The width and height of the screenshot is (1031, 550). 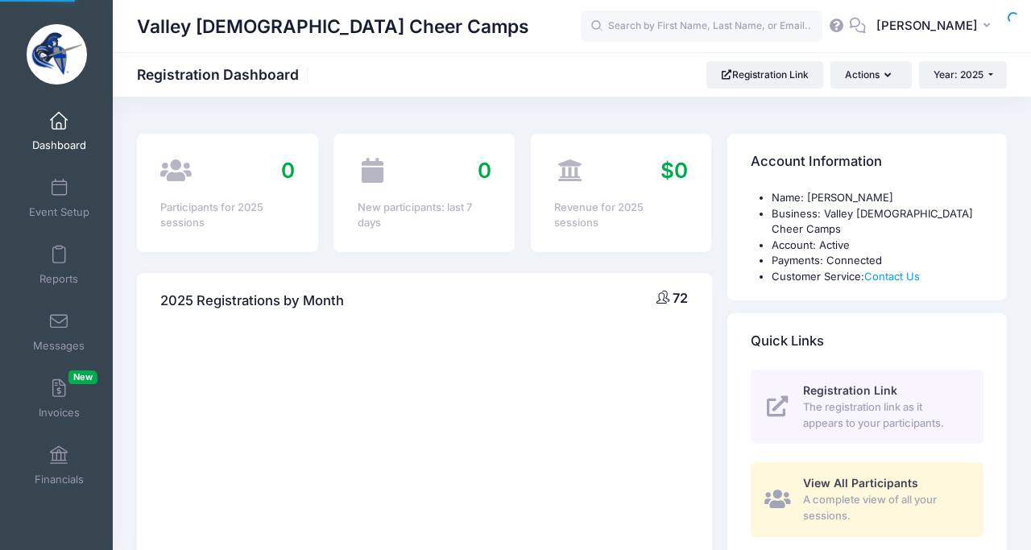 What do you see at coordinates (892, 276) in the screenshot?
I see `a: Contact Us` at bounding box center [892, 276].